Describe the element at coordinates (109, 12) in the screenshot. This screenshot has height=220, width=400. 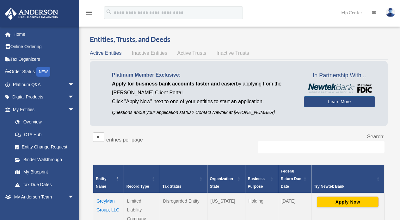
I see `i: search` at that location.